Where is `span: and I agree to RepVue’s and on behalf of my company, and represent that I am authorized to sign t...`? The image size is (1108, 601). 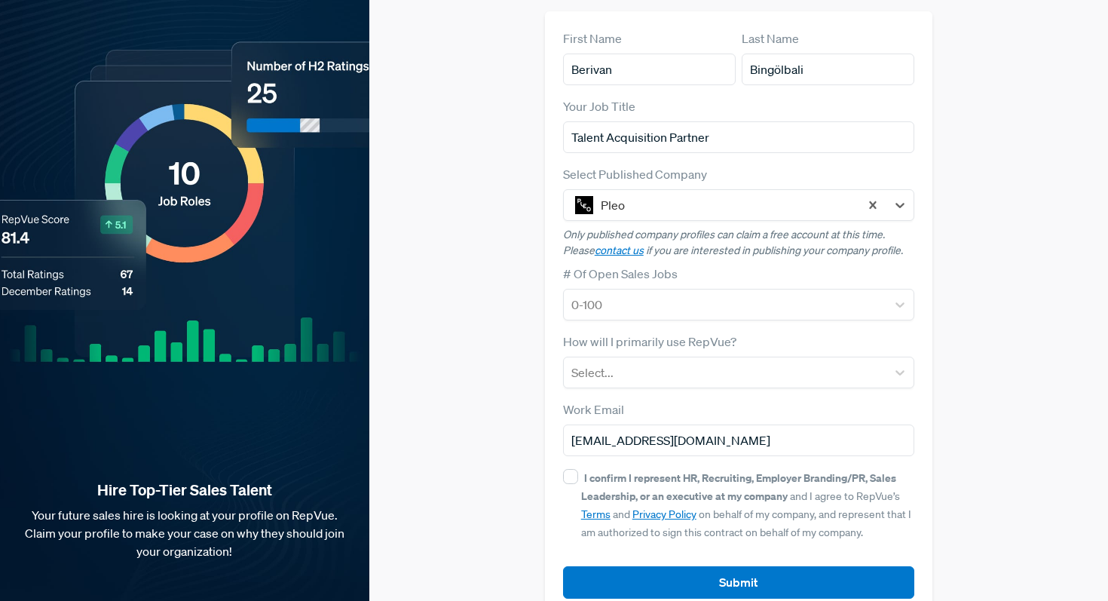
span: and I agree to RepVue’s and on behalf of my company, and represent that I am authorized to sign t... is located at coordinates (746, 505).